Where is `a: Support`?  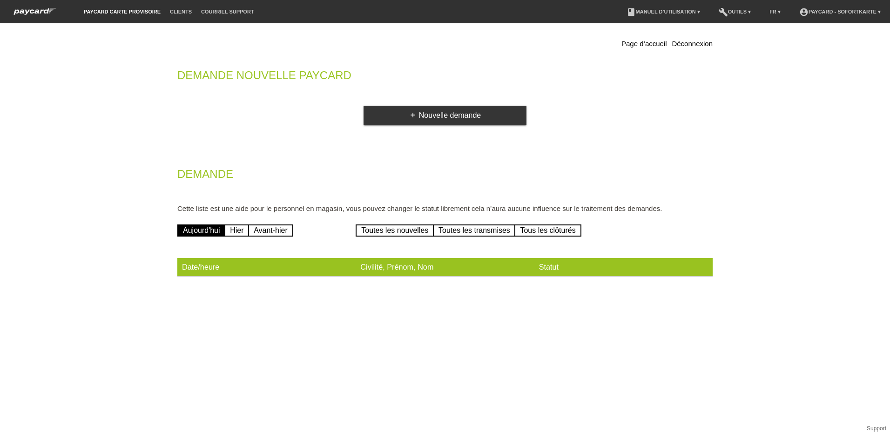 a: Support is located at coordinates (876, 428).